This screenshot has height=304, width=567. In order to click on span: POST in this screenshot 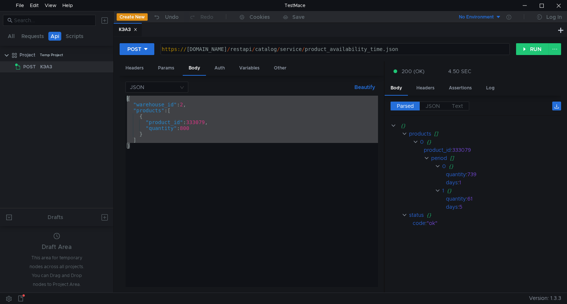, I will do `click(30, 67)`.